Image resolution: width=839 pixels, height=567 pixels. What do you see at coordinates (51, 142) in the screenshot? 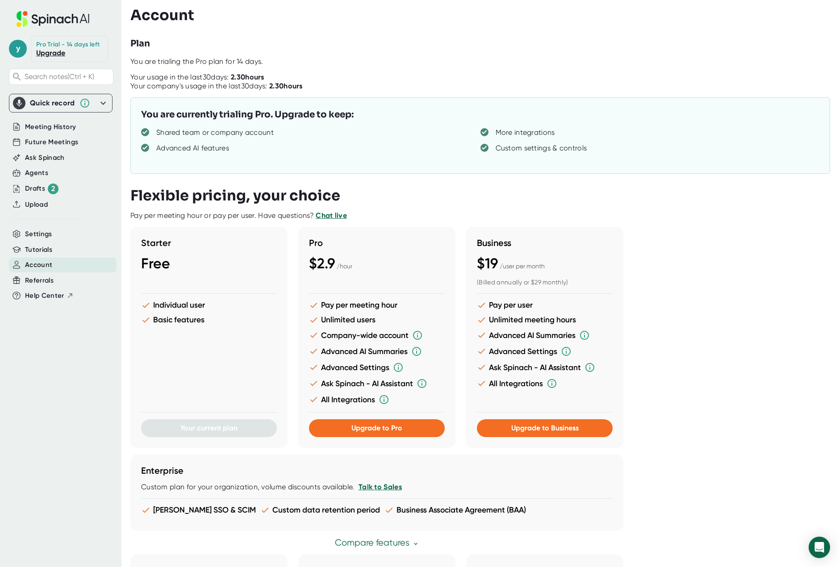
I see `button: Future Meetings` at bounding box center [51, 142].